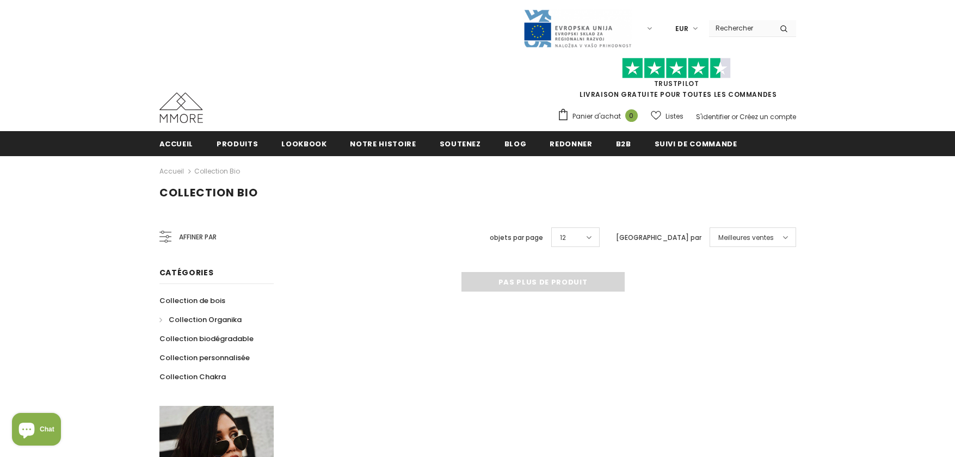  I want to click on img: Cas MMORE, so click(181, 108).